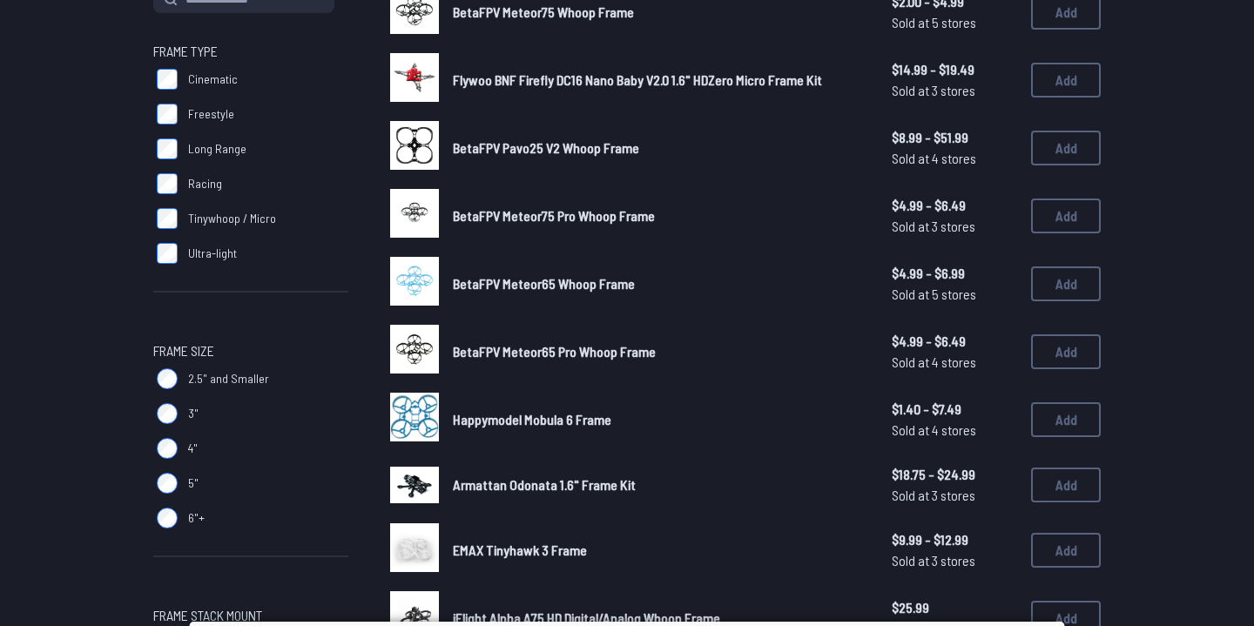 This screenshot has width=1254, height=626. Describe the element at coordinates (167, 219) in the screenshot. I see `input: Tinywhoop / Micro` at that location.